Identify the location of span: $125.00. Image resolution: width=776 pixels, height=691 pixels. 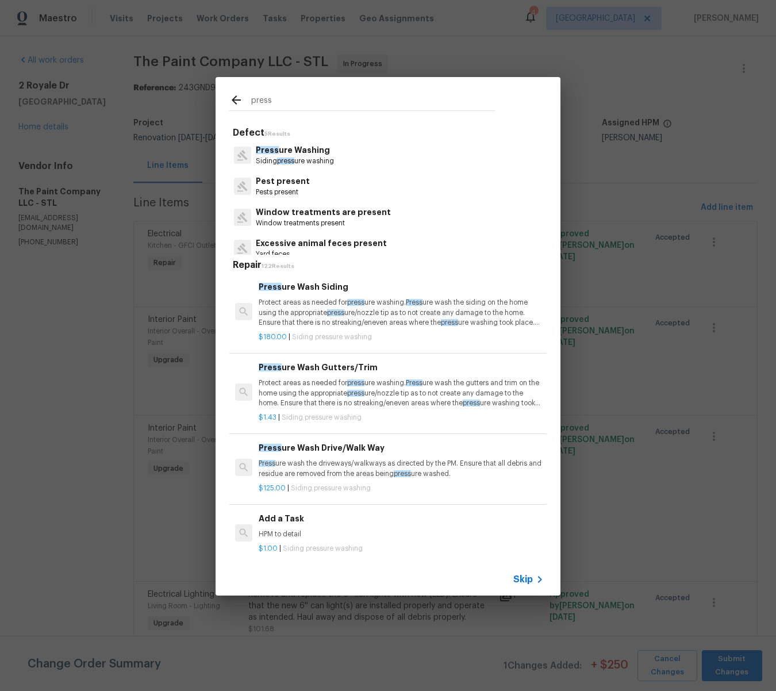
(272, 488).